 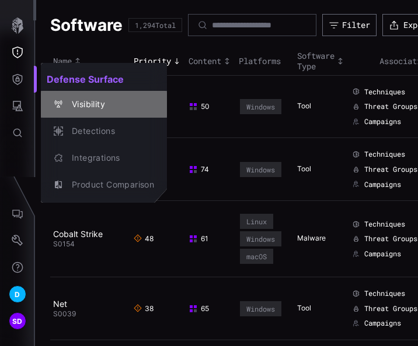 What do you see at coordinates (104, 104) in the screenshot?
I see `button: Visibility` at bounding box center [104, 104].